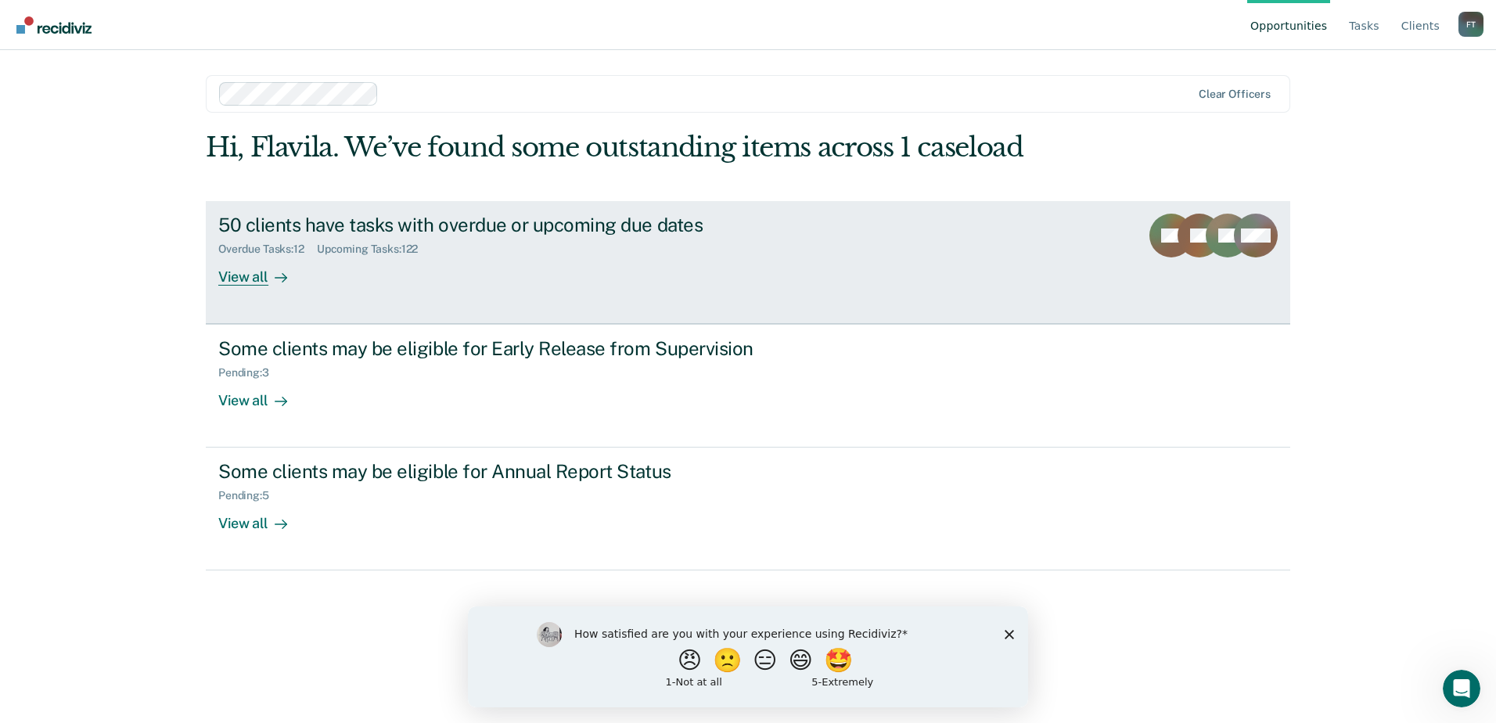 The image size is (1496, 723). Describe the element at coordinates (54, 25) in the screenshot. I see `img: Recidiviz` at that location.